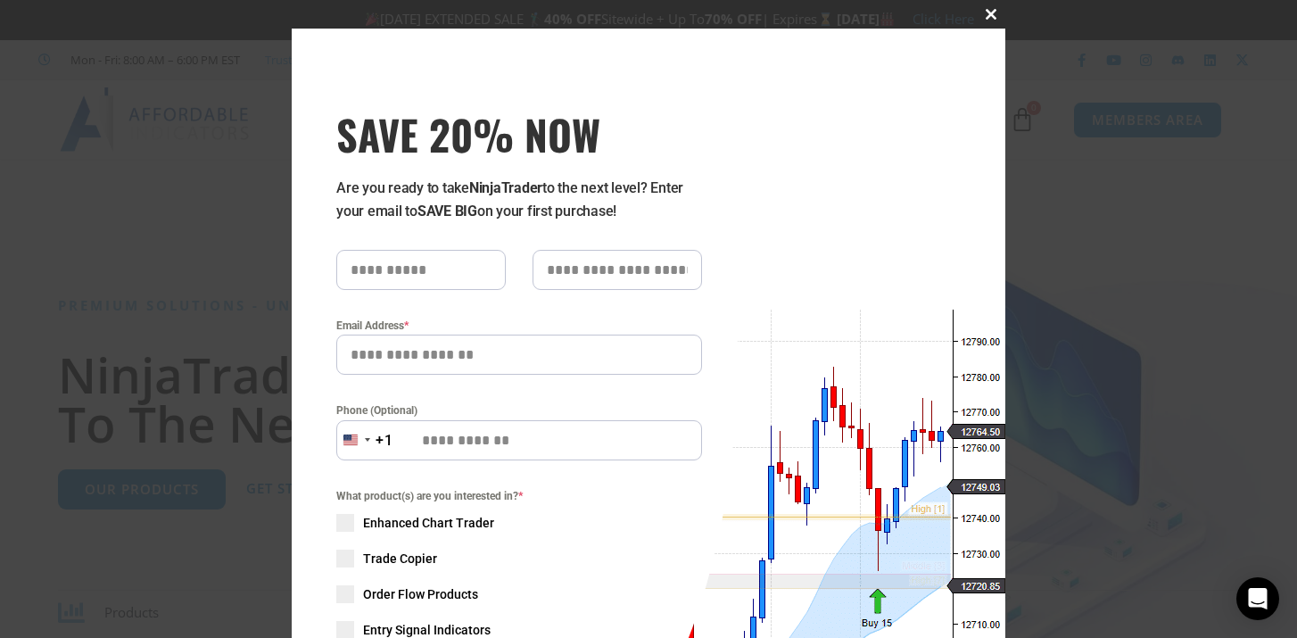 The image size is (1297, 638). Describe the element at coordinates (519, 410) in the screenshot. I see `label: Phone (Optional)` at that location.